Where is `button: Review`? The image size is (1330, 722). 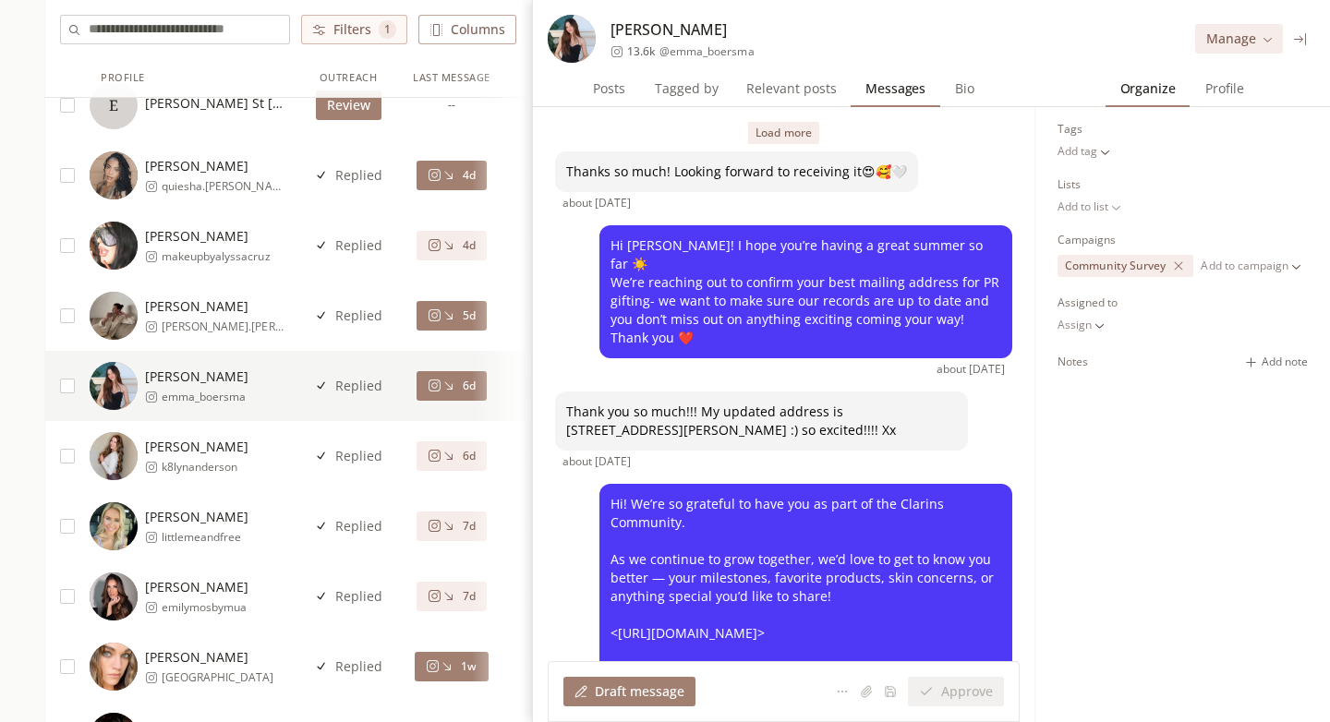
button: Review is located at coordinates (348, 105).